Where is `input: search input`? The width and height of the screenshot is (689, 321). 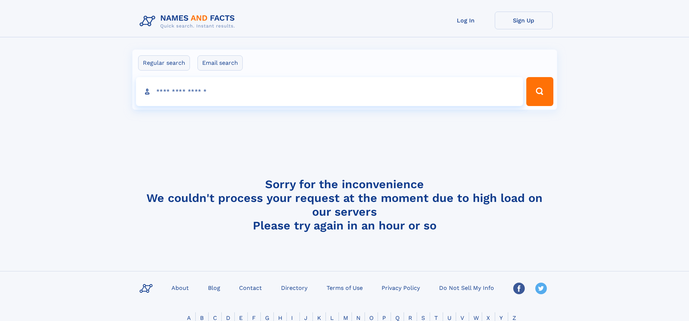
input: search input is located at coordinates (330, 92).